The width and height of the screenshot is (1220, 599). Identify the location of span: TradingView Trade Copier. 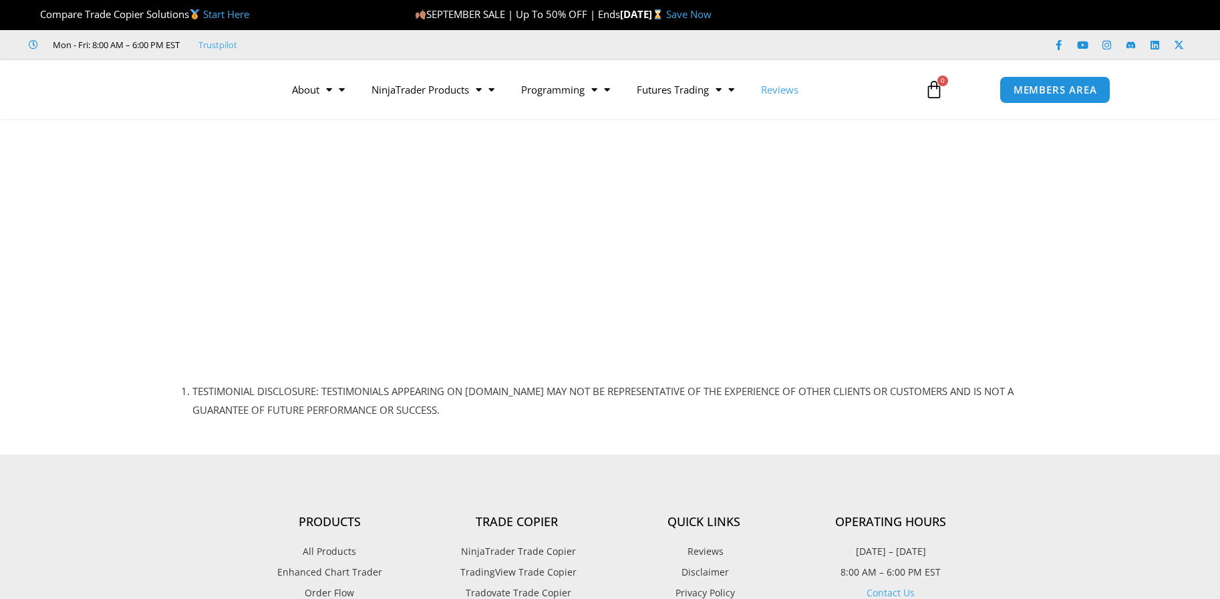
(516, 572).